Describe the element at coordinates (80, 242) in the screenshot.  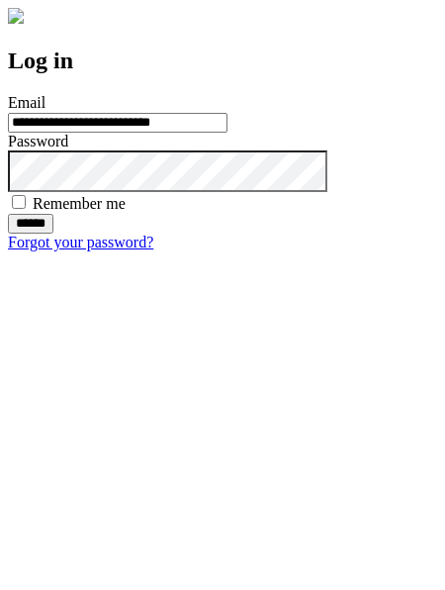
I see `a: Forgot your password?` at that location.